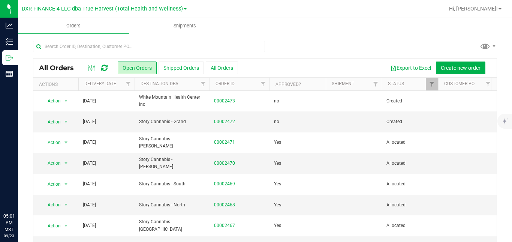 This screenshot has width=512, height=242. Describe the element at coordinates (225, 122) in the screenshot. I see `a: 00002472` at that location.